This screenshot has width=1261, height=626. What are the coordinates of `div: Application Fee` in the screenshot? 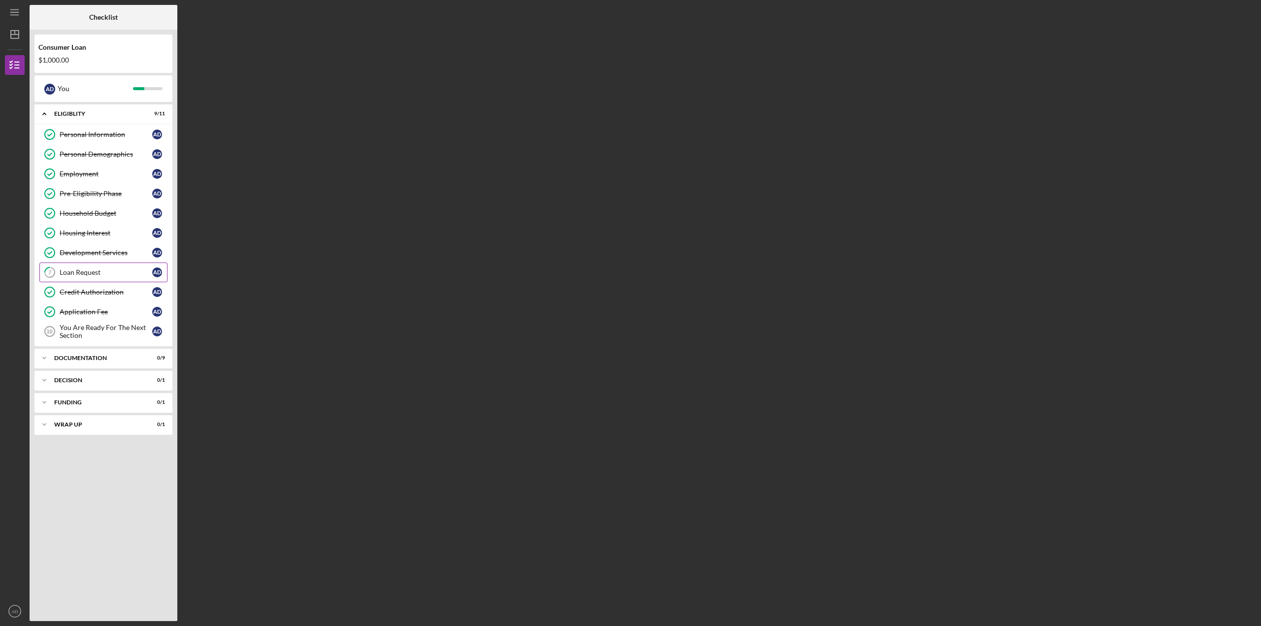 It's located at (106, 312).